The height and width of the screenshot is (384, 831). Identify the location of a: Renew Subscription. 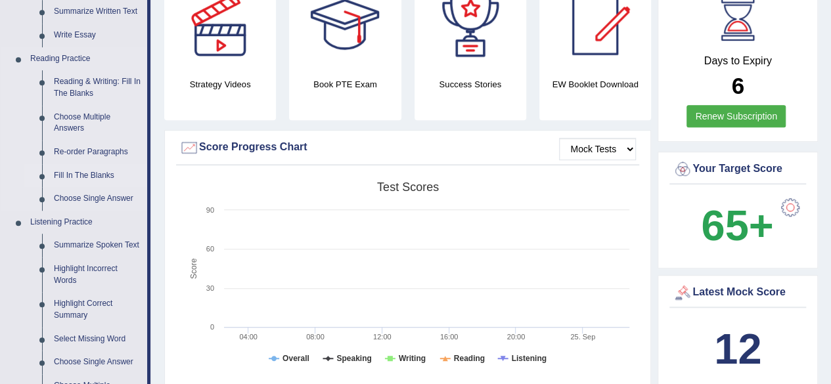
(736, 116).